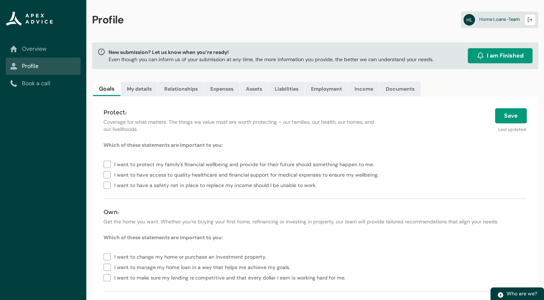 The height and width of the screenshot is (300, 544). Describe the element at coordinates (222, 89) in the screenshot. I see `li: Expenses` at that location.